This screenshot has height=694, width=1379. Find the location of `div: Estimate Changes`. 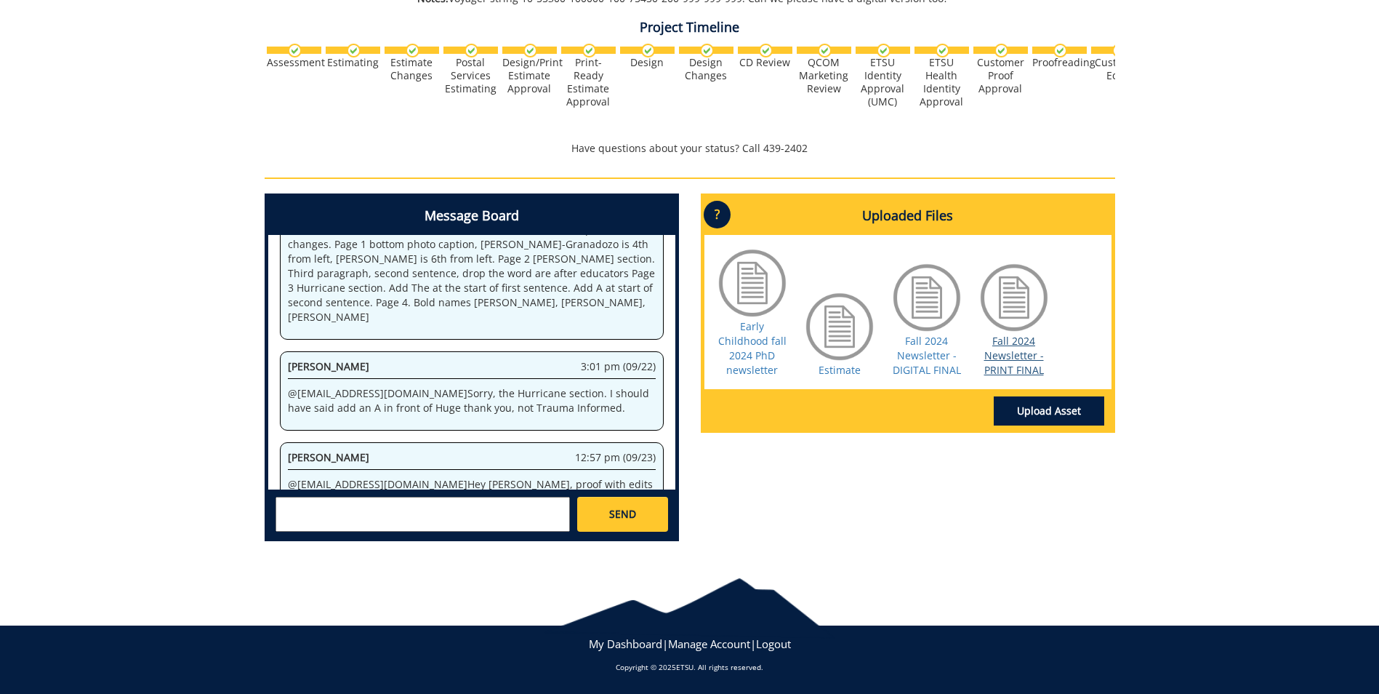

div: Estimate Changes is located at coordinates (411, 69).